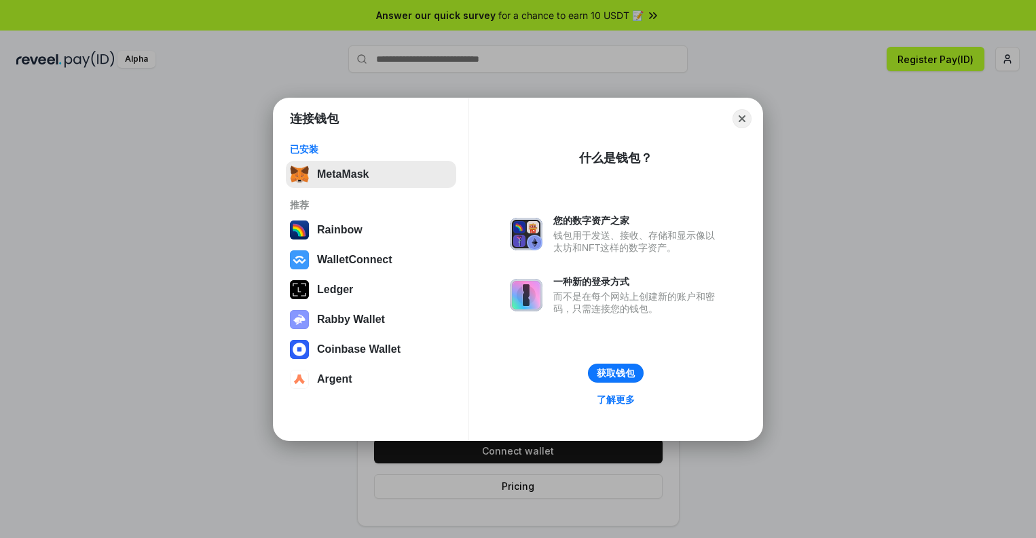 The width and height of the screenshot is (1036, 538). What do you see at coordinates (371, 149) in the screenshot?
I see `div: 已安装` at bounding box center [371, 149].